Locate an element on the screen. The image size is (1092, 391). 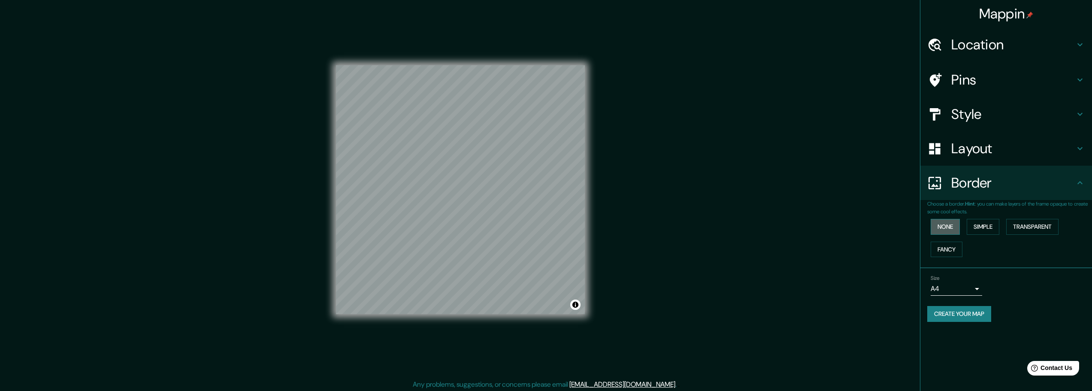
button: None is located at coordinates (945, 226).